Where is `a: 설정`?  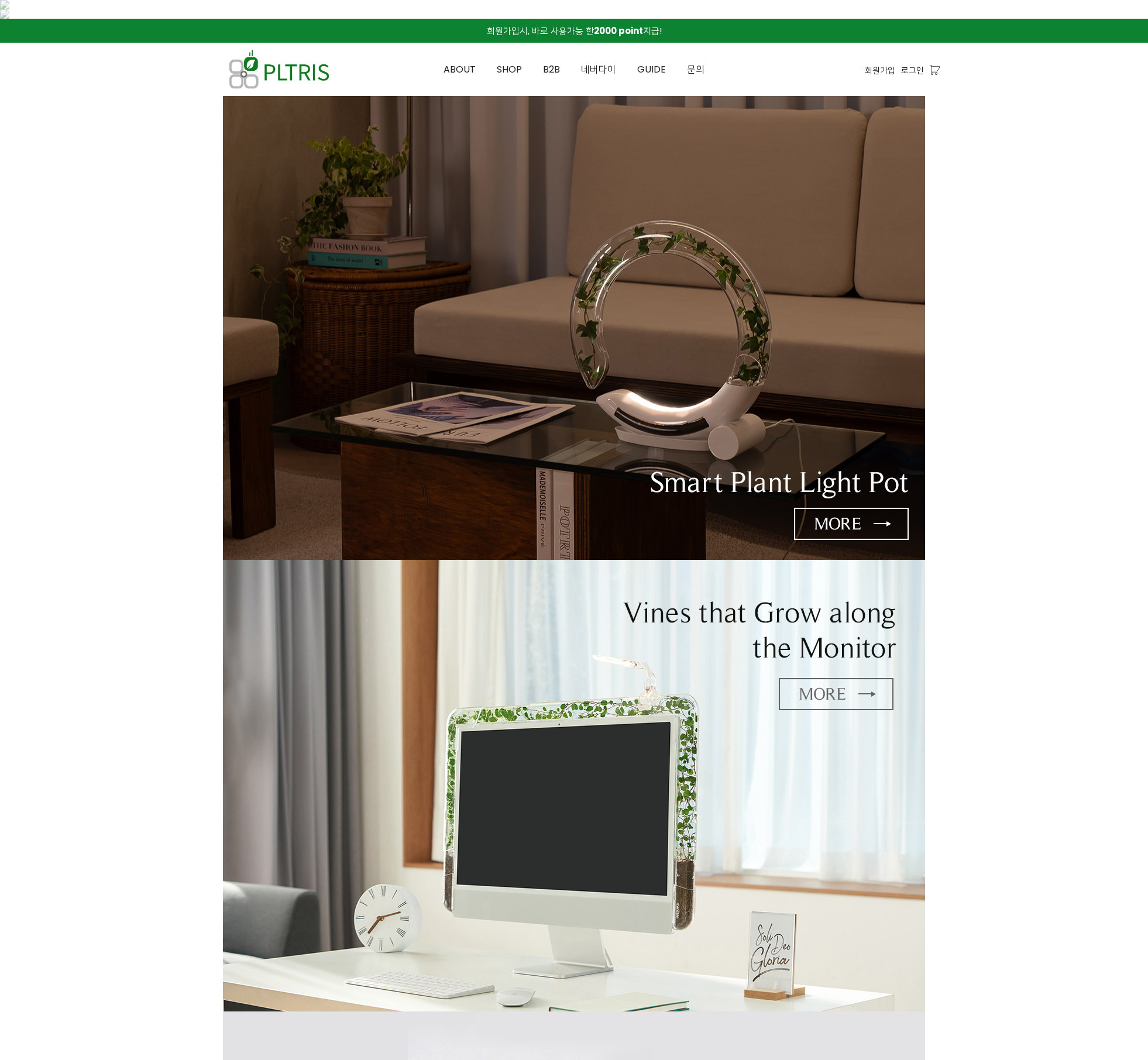 a: 설정 is located at coordinates (188, 385).